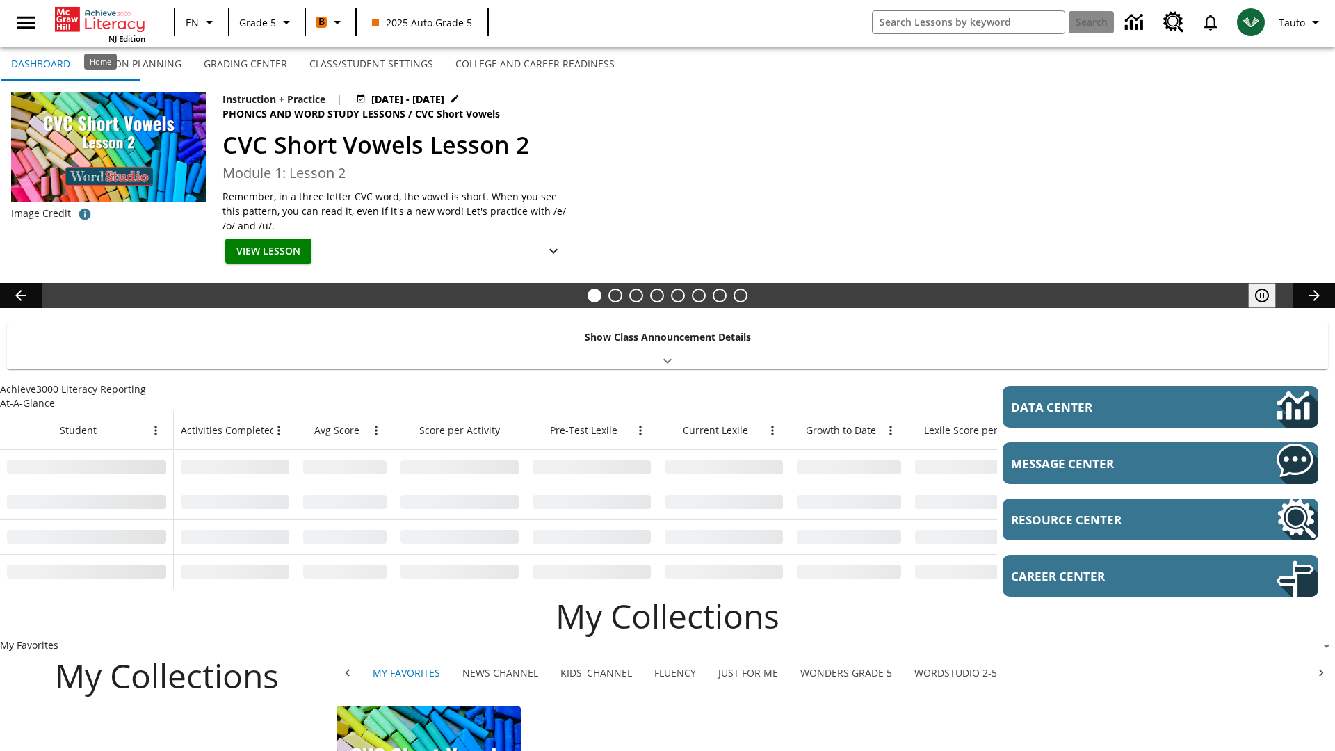 Image resolution: width=1335 pixels, height=751 pixels. What do you see at coordinates (245, 64) in the screenshot?
I see `button: Grading Center` at bounding box center [245, 64].